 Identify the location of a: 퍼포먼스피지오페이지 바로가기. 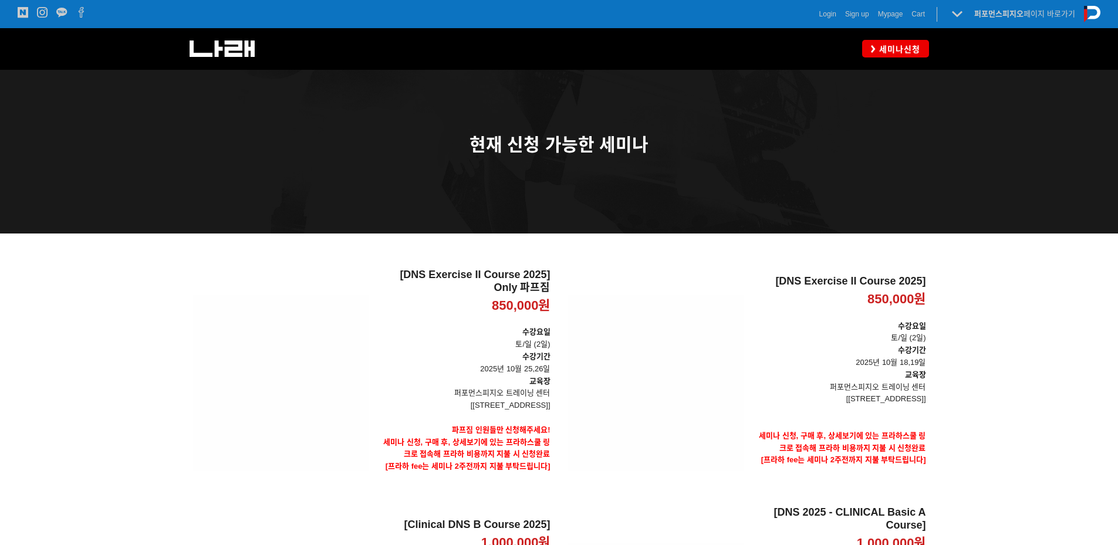
(1024, 13).